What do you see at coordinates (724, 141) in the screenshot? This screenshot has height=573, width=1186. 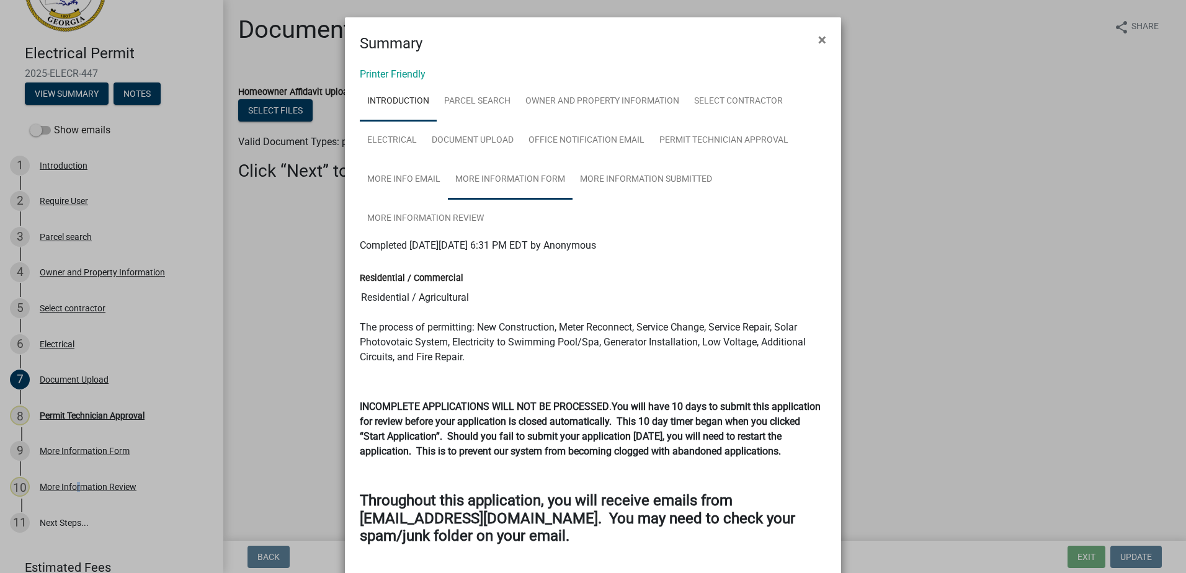 I see `a: Permit Technician Approval` at bounding box center [724, 141].